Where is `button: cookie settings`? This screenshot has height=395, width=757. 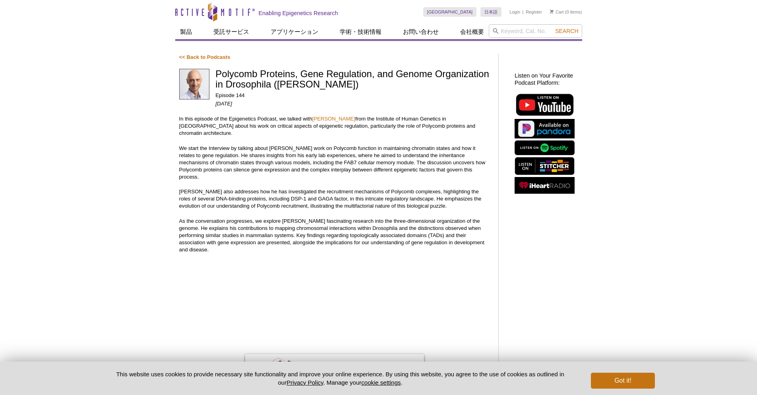
button: cookie settings is located at coordinates (381, 382).